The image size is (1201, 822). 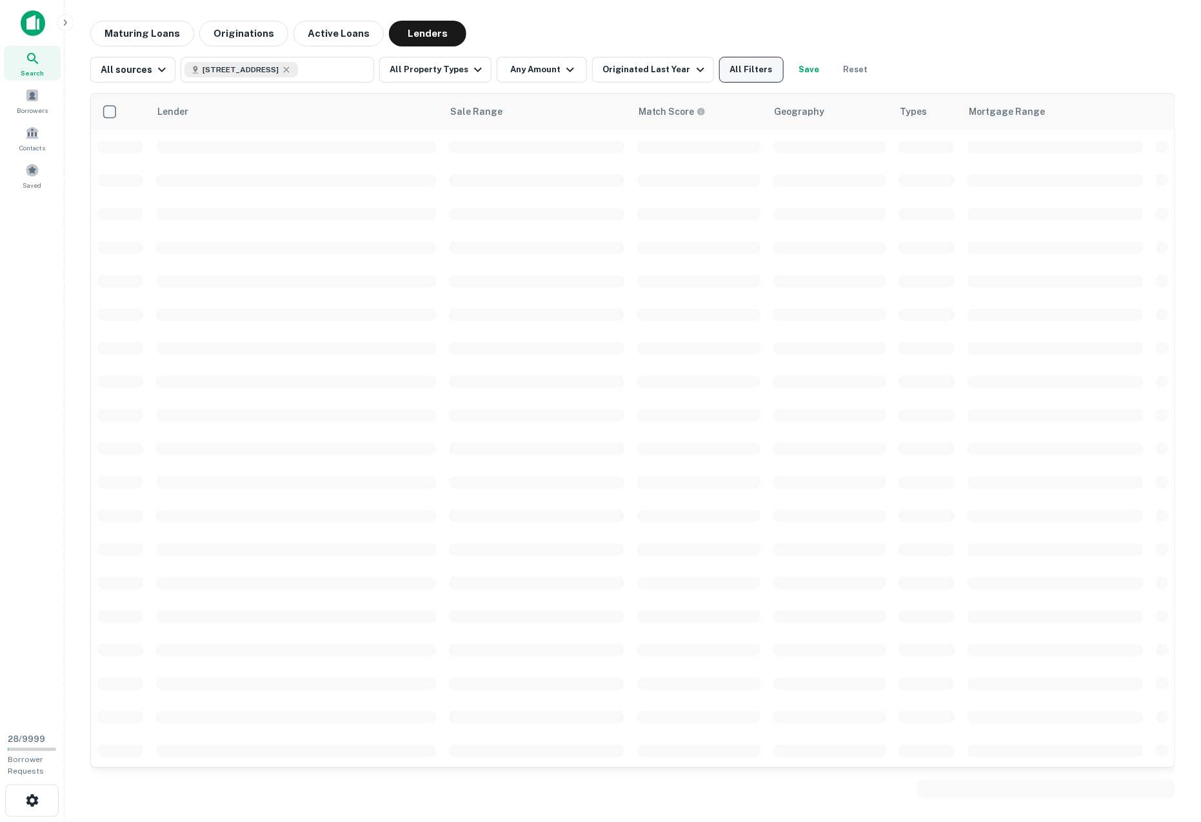 What do you see at coordinates (135, 70) in the screenshot?
I see `div: All sources` at bounding box center [135, 70].